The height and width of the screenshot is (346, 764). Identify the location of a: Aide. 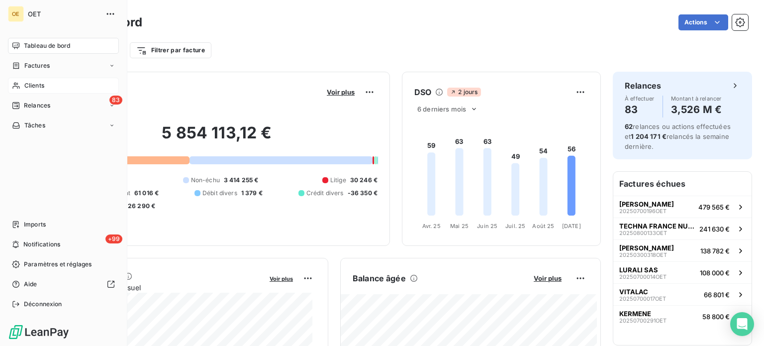
(63, 284).